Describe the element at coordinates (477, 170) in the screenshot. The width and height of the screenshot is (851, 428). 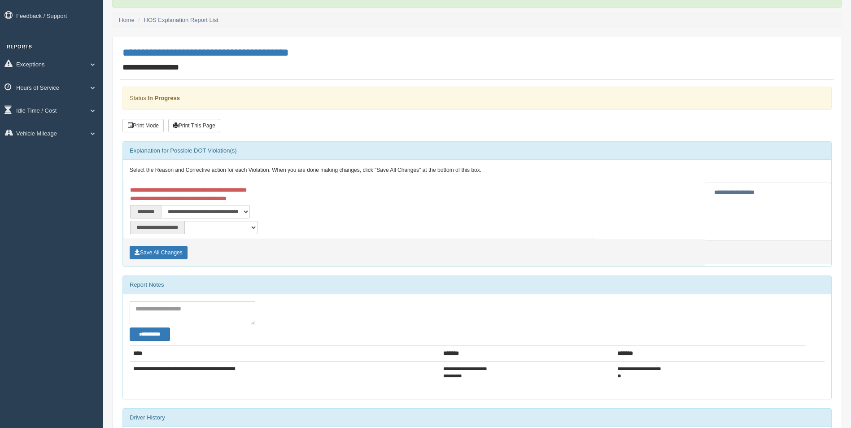
I see `div: Select the Reason and Corrective action for each Violation. When you are done making changes, cli...` at that location.